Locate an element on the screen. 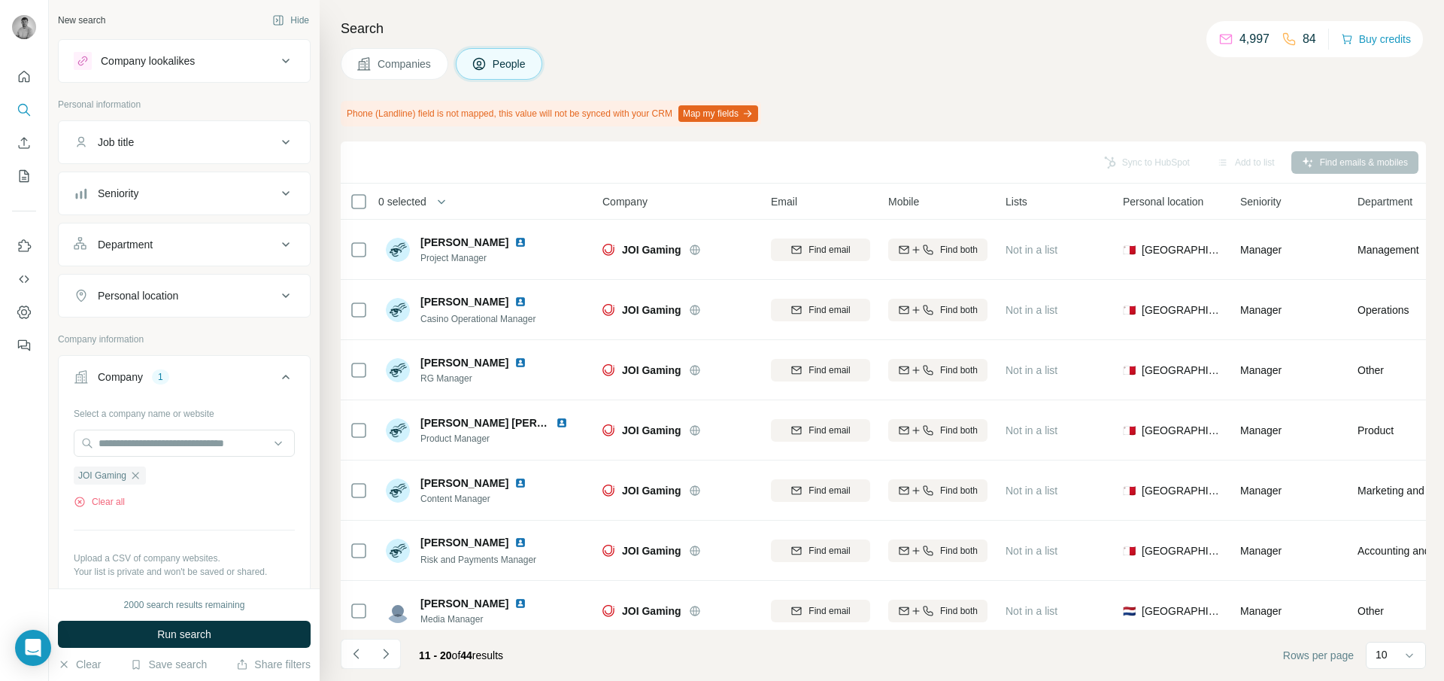  button: Share filters is located at coordinates (273, 664).